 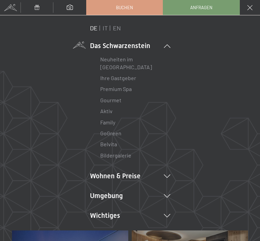 What do you see at coordinates (108, 144) in the screenshot?
I see `a: Belvita` at bounding box center [108, 144].